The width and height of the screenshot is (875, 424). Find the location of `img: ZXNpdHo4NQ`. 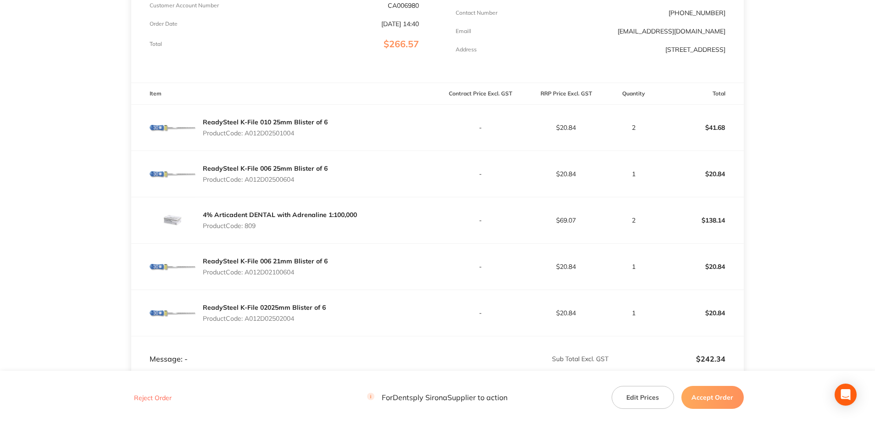

img: ZXNpdHo4NQ is located at coordinates (173, 174).